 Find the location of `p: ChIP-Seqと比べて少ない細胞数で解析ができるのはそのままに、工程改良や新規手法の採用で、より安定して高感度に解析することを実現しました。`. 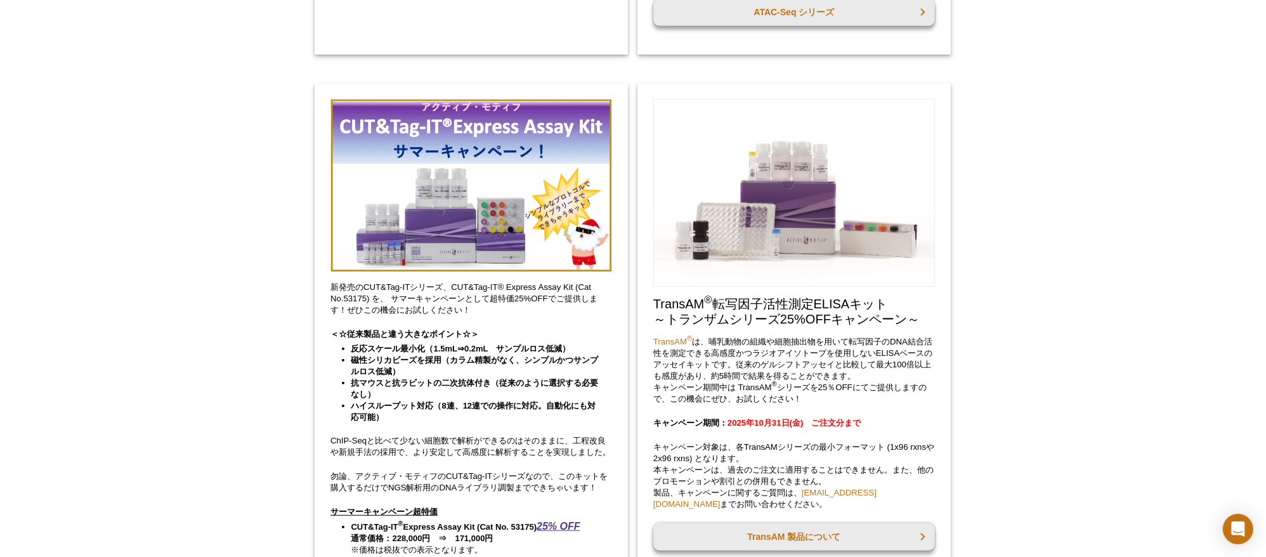

p: ChIP-Seqと比べて少ない細胞数で解析ができるのはそのままに、工程改良や新規手法の採用で、より安定して高感度に解析することを実現しました。 is located at coordinates (471, 446).